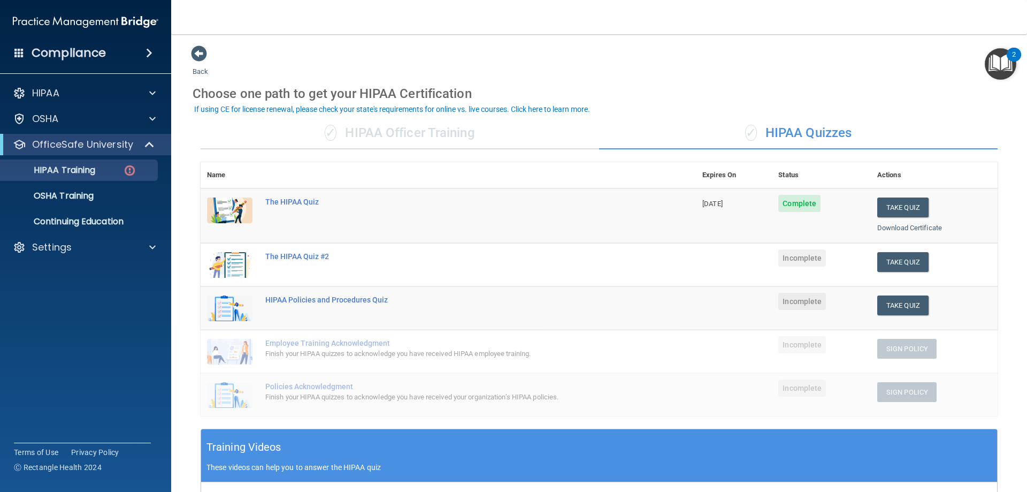 This screenshot has width=1027, height=492. Describe the element at coordinates (1014, 62) in the screenshot. I see `div: 2` at that location.